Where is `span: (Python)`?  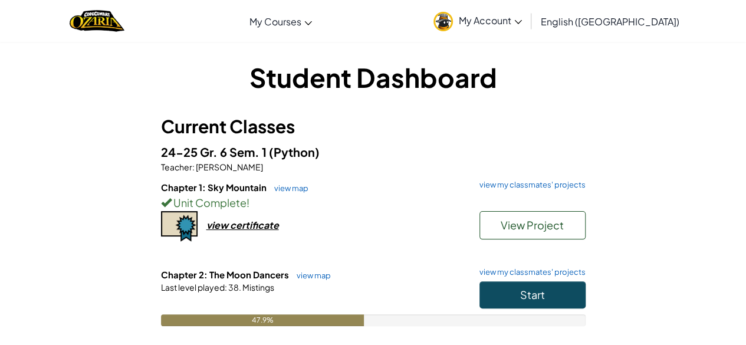
span: (Python) is located at coordinates (294, 152).